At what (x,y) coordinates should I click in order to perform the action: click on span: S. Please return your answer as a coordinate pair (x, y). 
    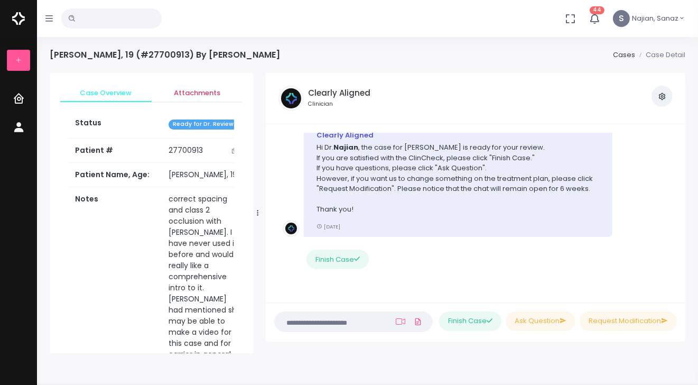
    Looking at the image, I should click on (622, 19).